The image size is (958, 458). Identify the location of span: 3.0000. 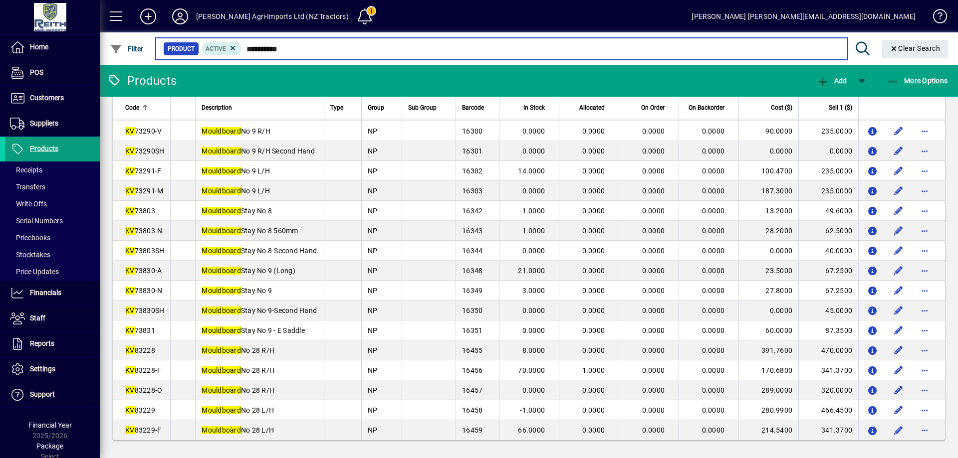
(534, 291).